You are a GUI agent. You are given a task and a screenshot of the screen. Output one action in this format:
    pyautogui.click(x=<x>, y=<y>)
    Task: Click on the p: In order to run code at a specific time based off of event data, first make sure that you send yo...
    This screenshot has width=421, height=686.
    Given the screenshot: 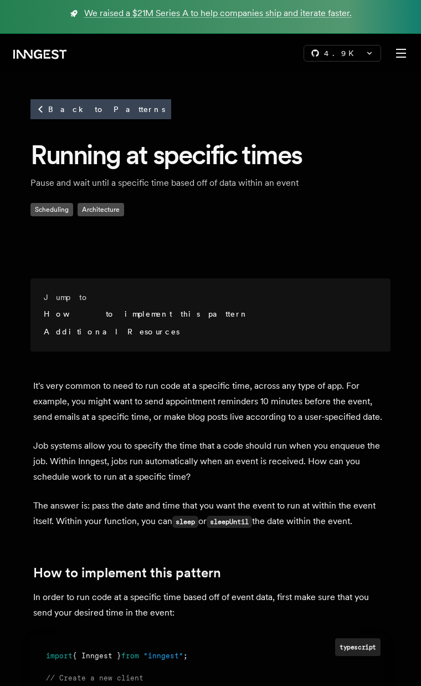 What is the action you would take?
    pyautogui.click(x=211, y=605)
    